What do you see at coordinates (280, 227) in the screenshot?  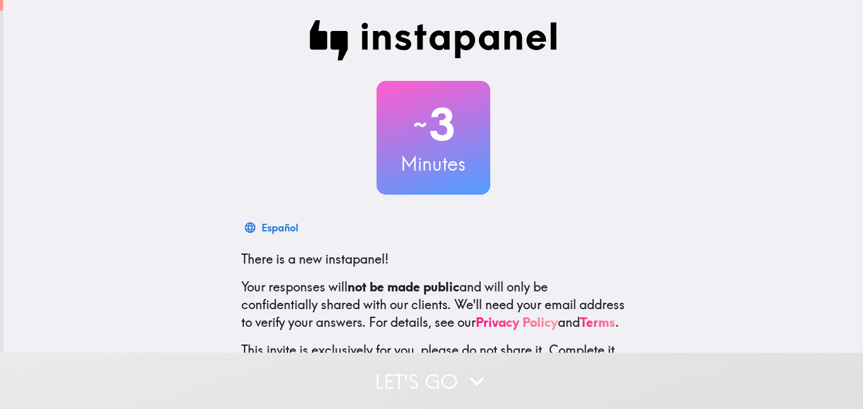 I see `div: Español` at bounding box center [280, 227].